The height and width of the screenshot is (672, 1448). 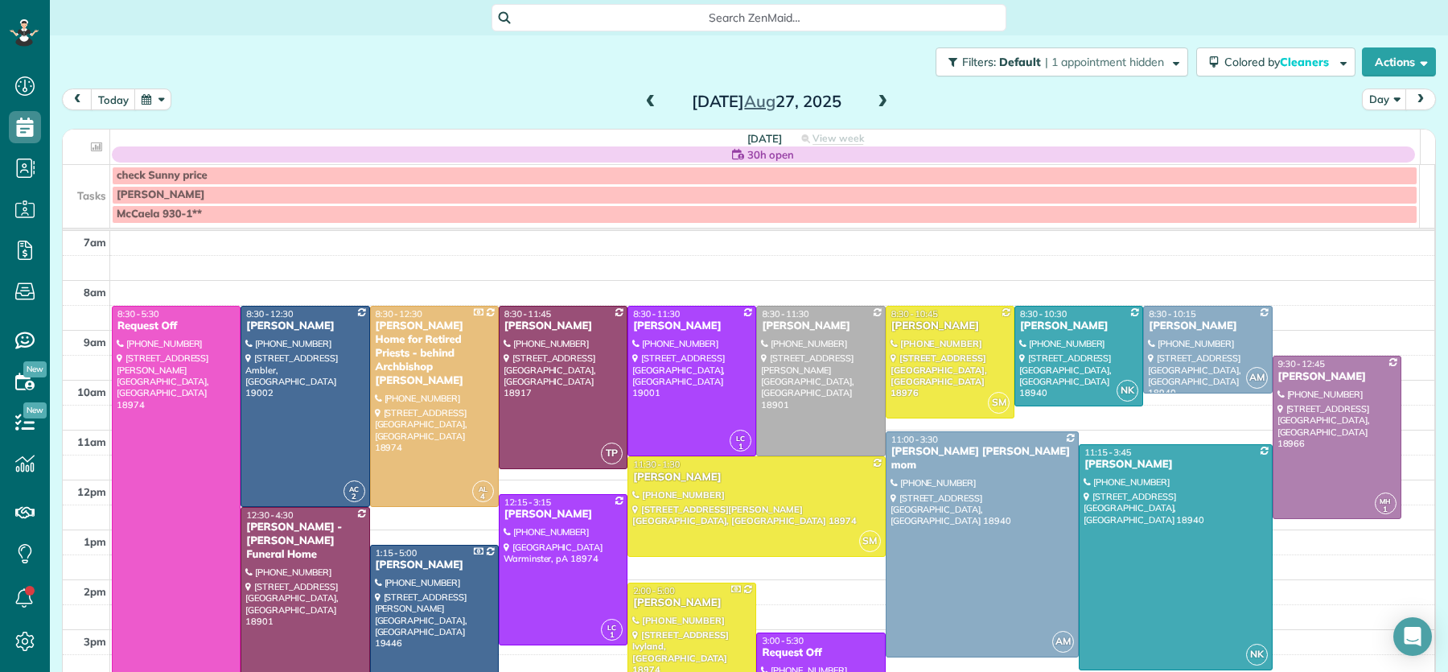 What do you see at coordinates (95, 342) in the screenshot?
I see `span: 9am` at bounding box center [95, 342].